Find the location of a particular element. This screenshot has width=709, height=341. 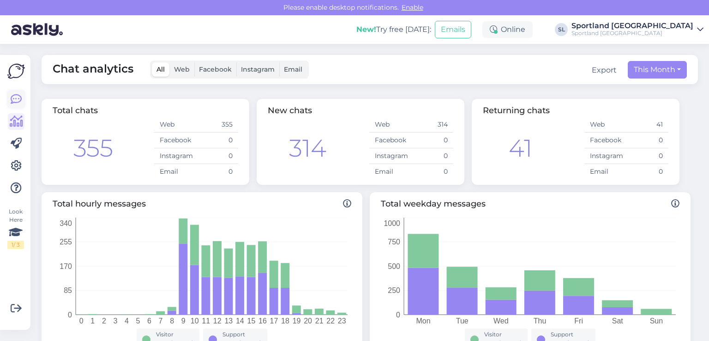

td: 355 is located at coordinates (217, 125).